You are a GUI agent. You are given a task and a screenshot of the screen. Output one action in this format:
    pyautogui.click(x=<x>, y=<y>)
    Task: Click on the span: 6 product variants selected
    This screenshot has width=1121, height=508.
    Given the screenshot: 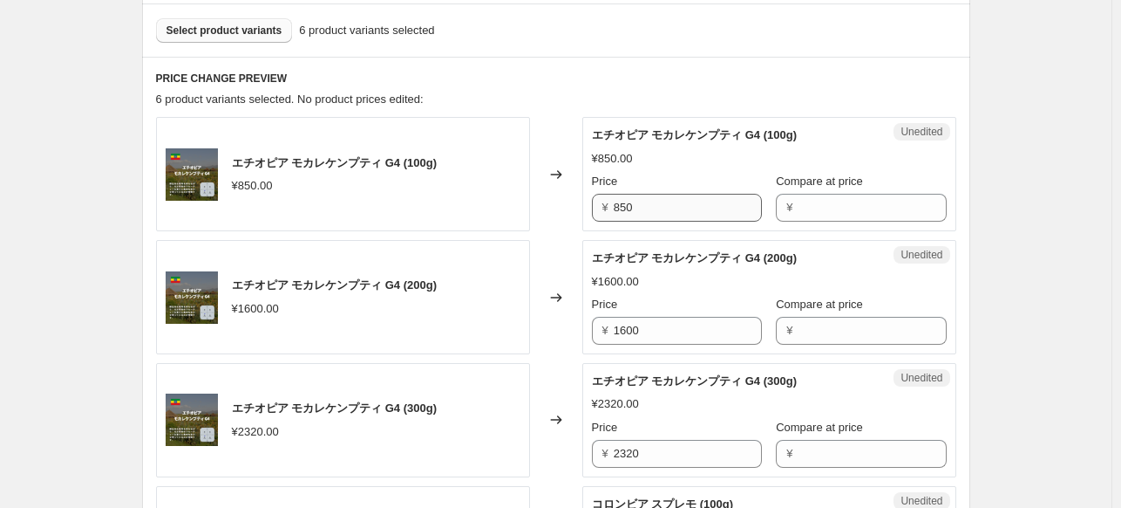 What is the action you would take?
    pyautogui.click(x=366, y=31)
    